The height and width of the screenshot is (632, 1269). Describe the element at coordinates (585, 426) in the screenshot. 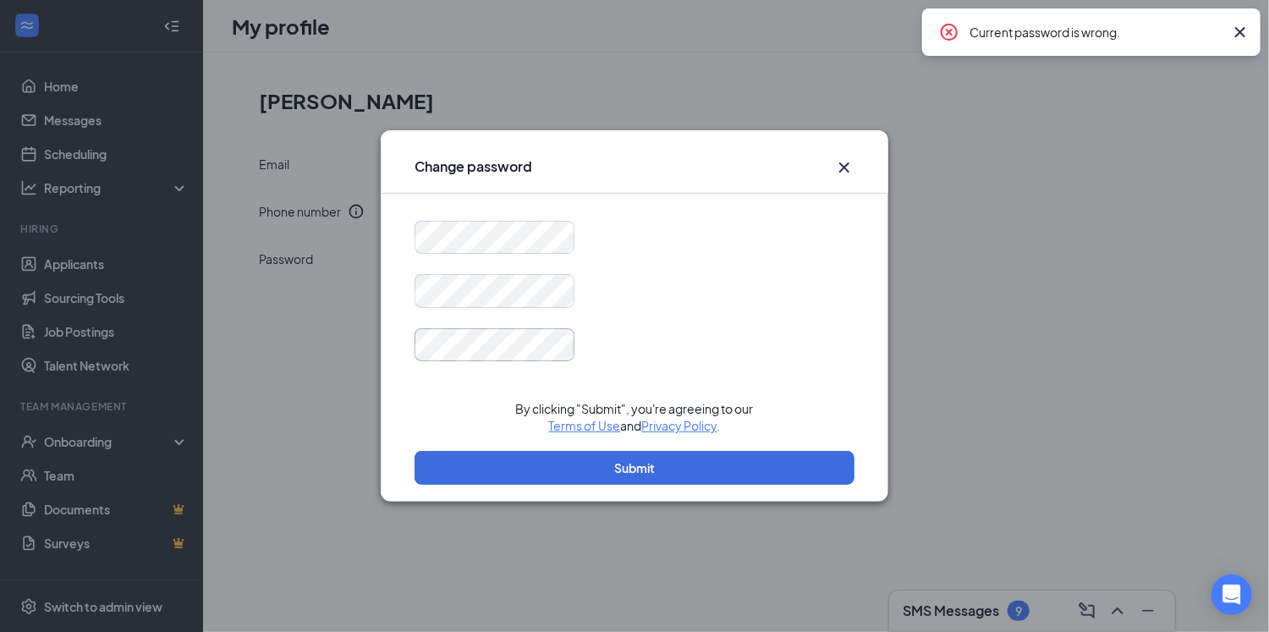

I see `a: Terms of Use` at that location.